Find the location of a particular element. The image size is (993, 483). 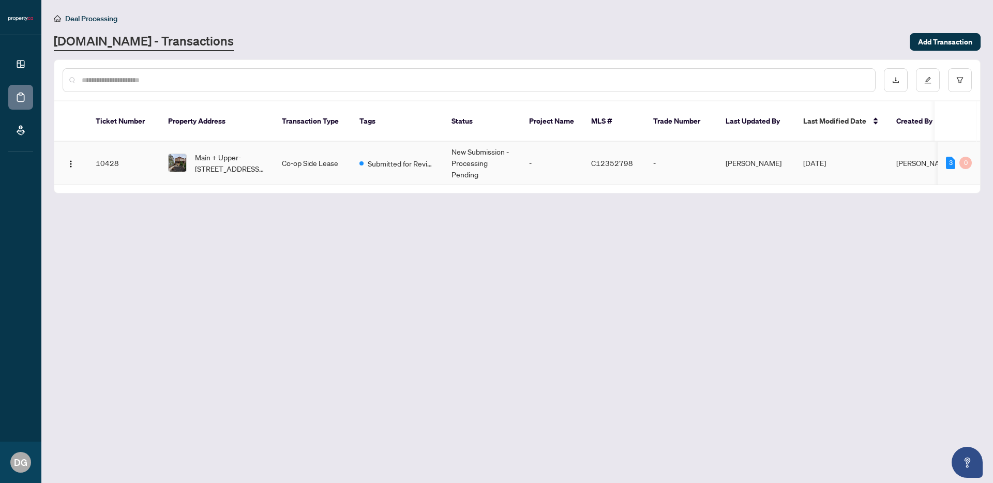

button: edit is located at coordinates (928, 80).